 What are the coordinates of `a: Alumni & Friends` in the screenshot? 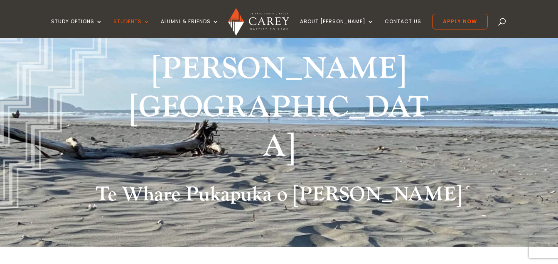 It's located at (190, 28).